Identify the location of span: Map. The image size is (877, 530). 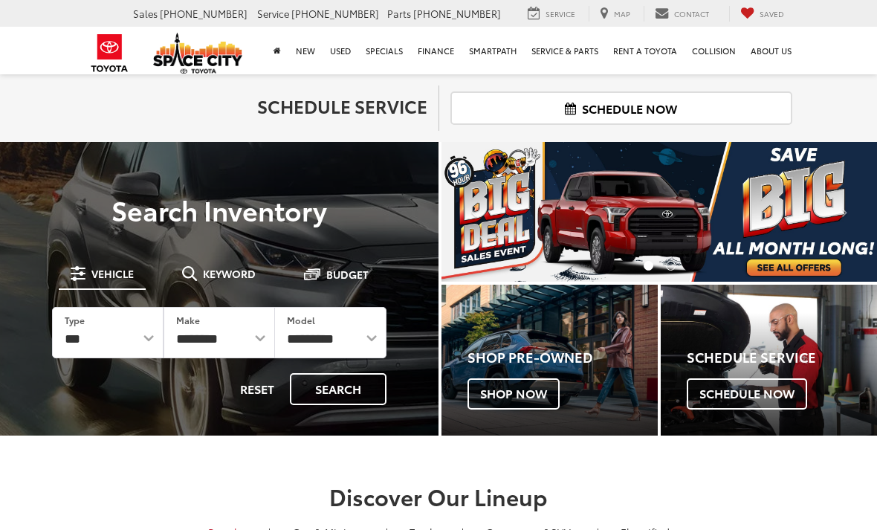
(622, 13).